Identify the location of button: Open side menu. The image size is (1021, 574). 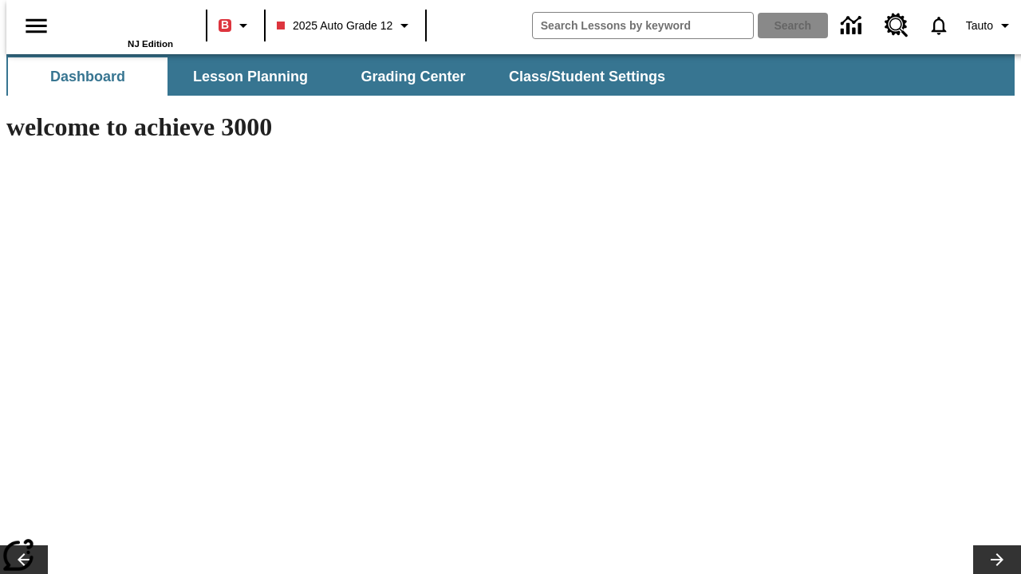
(36, 26).